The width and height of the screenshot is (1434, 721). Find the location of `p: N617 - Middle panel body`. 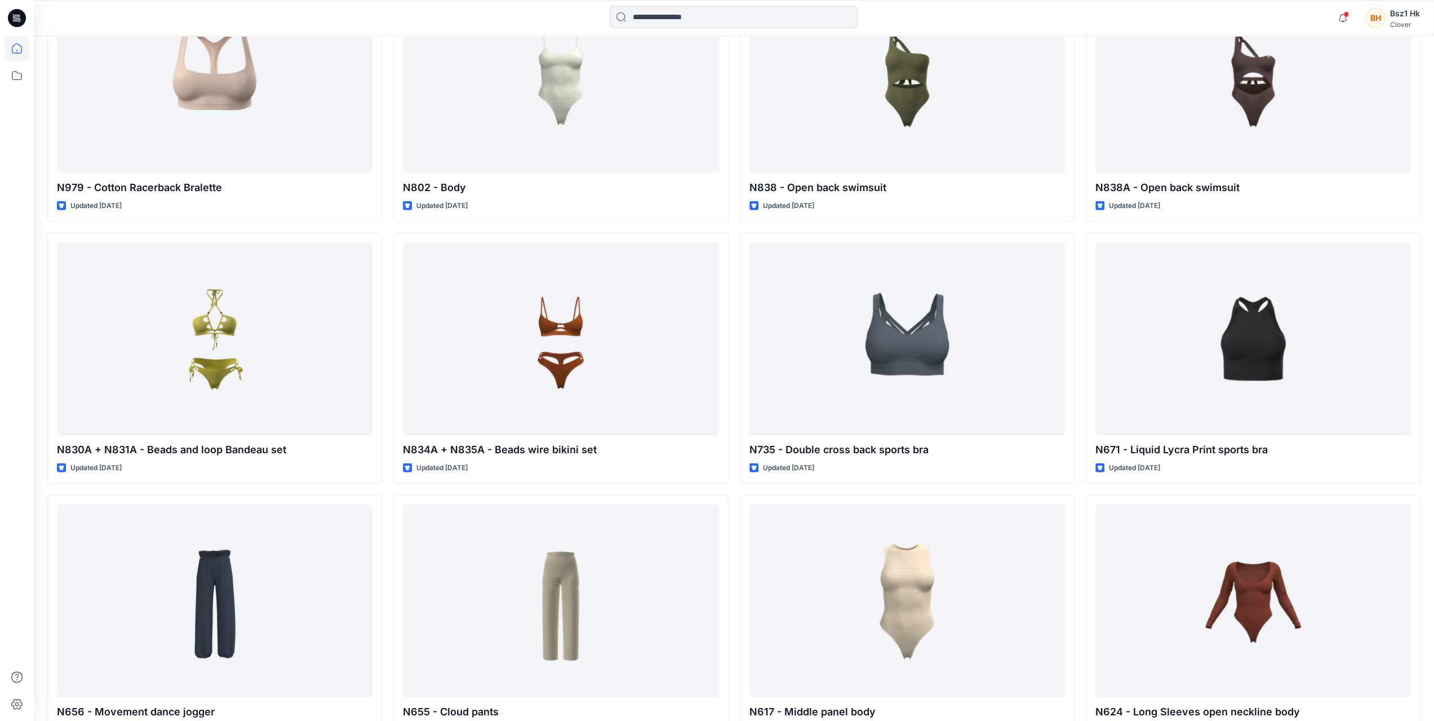

p: N617 - Middle panel body is located at coordinates (907, 712).